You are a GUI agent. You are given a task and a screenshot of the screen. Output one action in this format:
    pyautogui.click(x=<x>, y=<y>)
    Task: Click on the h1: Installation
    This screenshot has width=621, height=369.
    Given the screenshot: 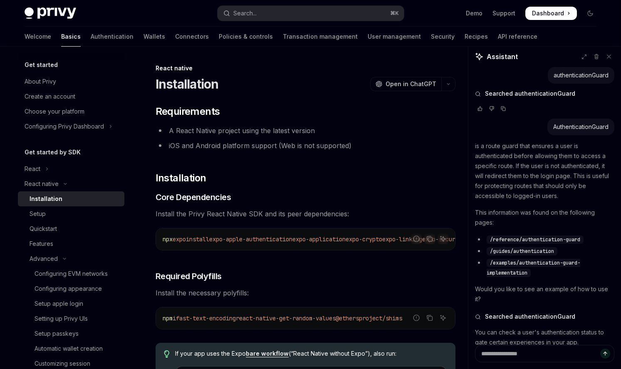 What is the action you would take?
    pyautogui.click(x=187, y=84)
    